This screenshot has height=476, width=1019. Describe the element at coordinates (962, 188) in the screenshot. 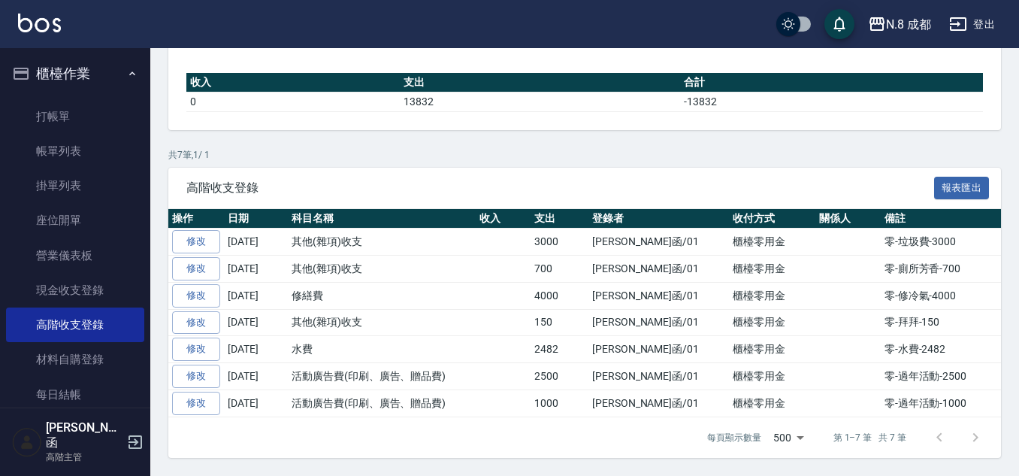

I see `button: 報表匯出` at that location.